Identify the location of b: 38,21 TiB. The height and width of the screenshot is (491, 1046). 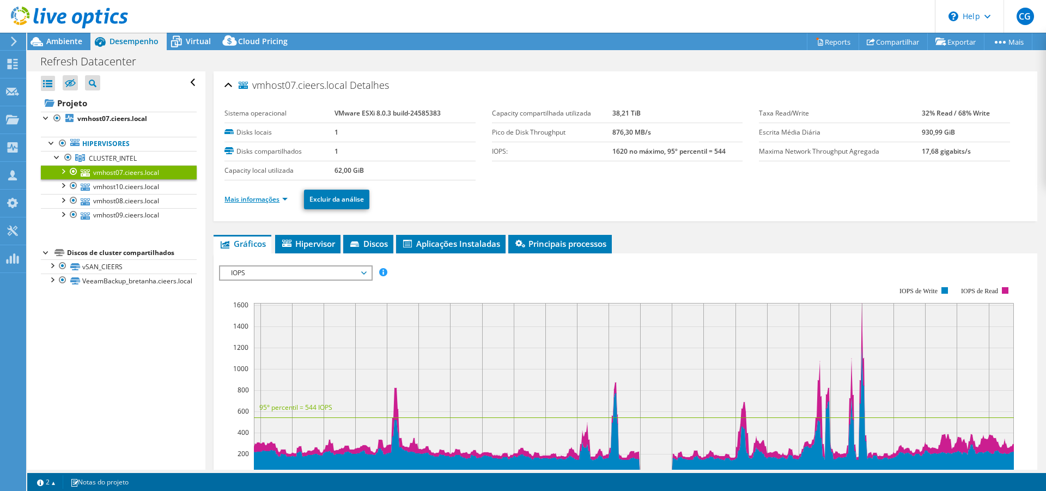
(627, 113).